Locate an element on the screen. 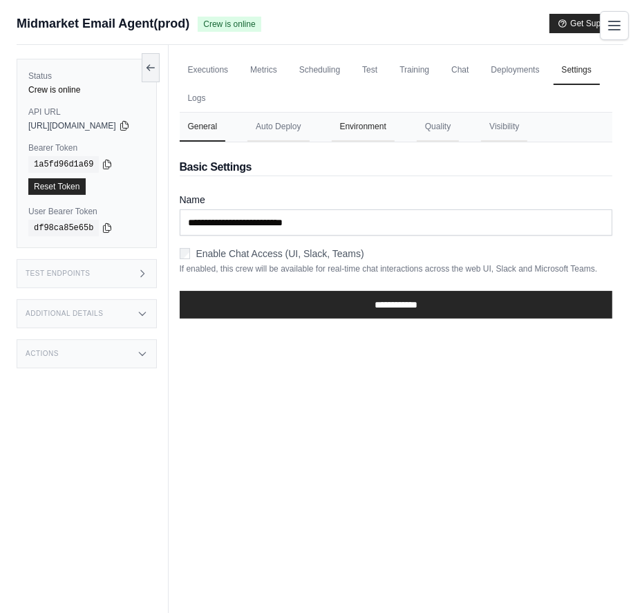  label: Name is located at coordinates (396, 200).